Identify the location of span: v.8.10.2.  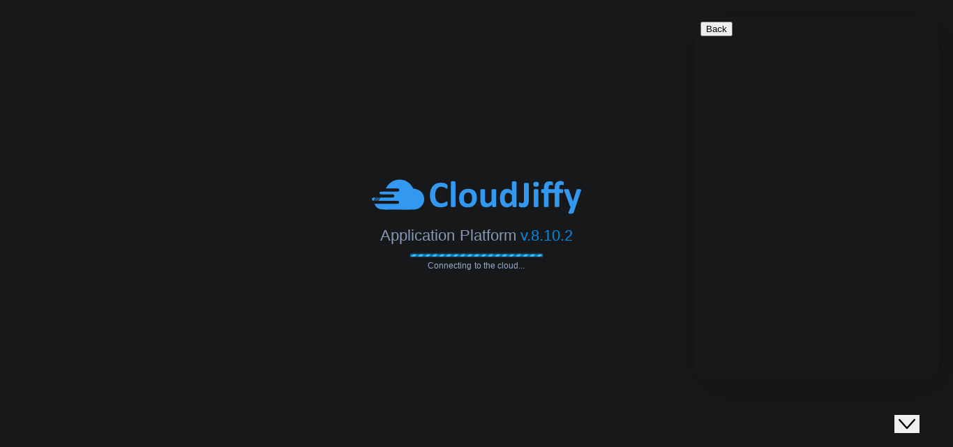
(546, 234).